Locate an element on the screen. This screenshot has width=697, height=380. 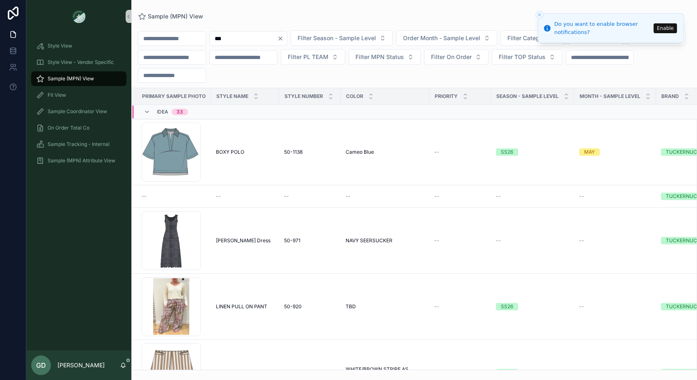
button: Close toast is located at coordinates (539, 15).